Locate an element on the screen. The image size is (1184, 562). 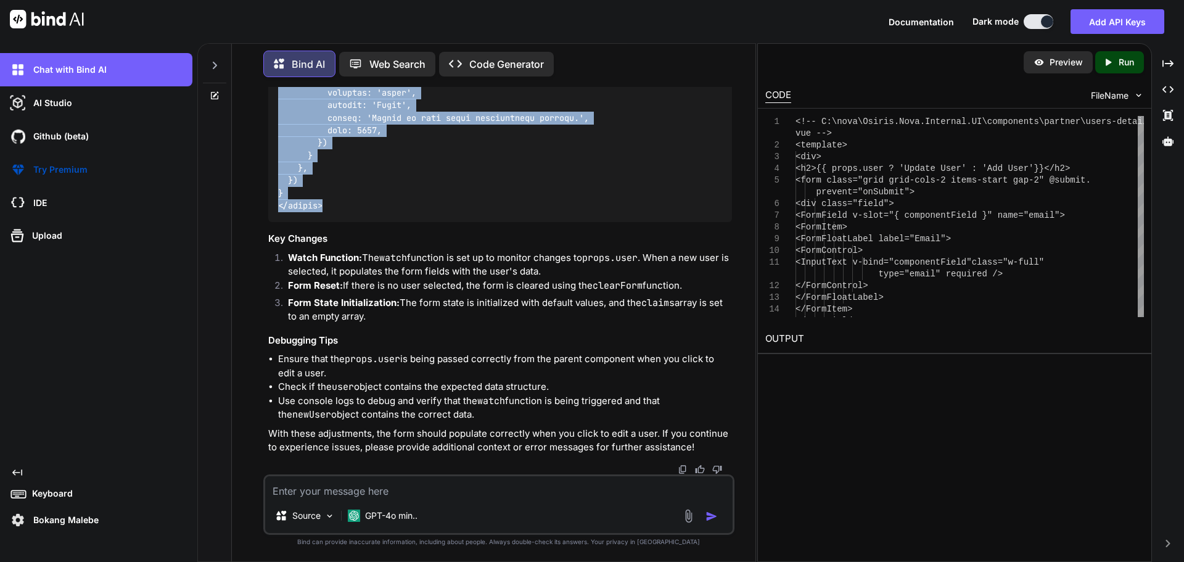
span: <h2>{{ props.user ? 'Update User' : 'Add User' is located at coordinates (914, 168).